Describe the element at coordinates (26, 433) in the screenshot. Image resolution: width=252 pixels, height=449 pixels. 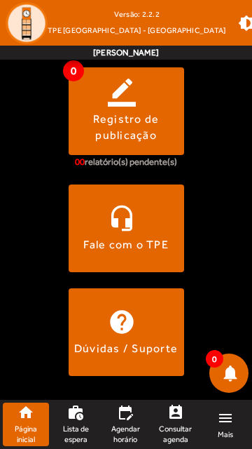
I see `span: Página inicial` at that location.